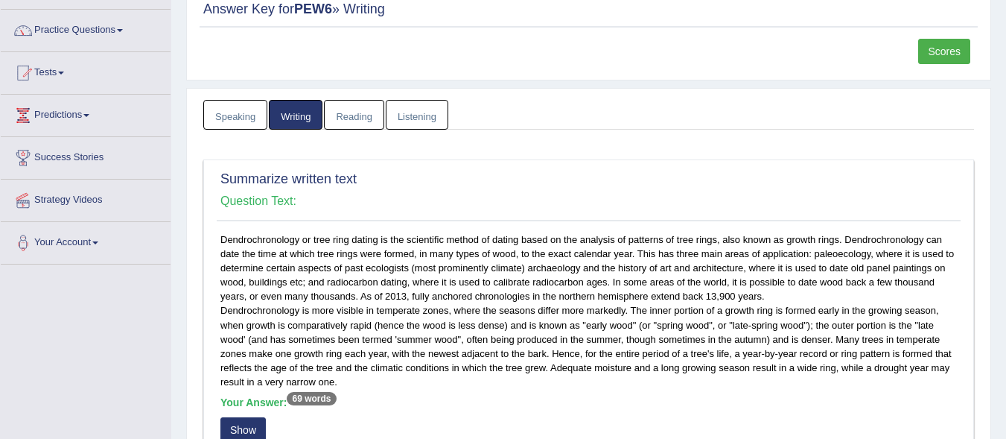 Image resolution: width=1006 pixels, height=439 pixels. What do you see at coordinates (86, 28) in the screenshot?
I see `a: Practice Questions` at bounding box center [86, 28].